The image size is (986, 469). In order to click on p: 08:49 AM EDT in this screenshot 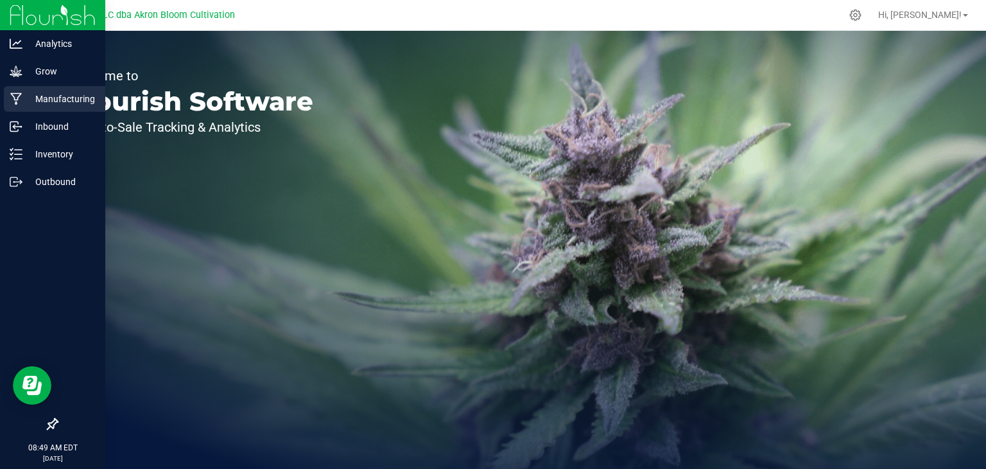, I will do `click(53, 447)`.